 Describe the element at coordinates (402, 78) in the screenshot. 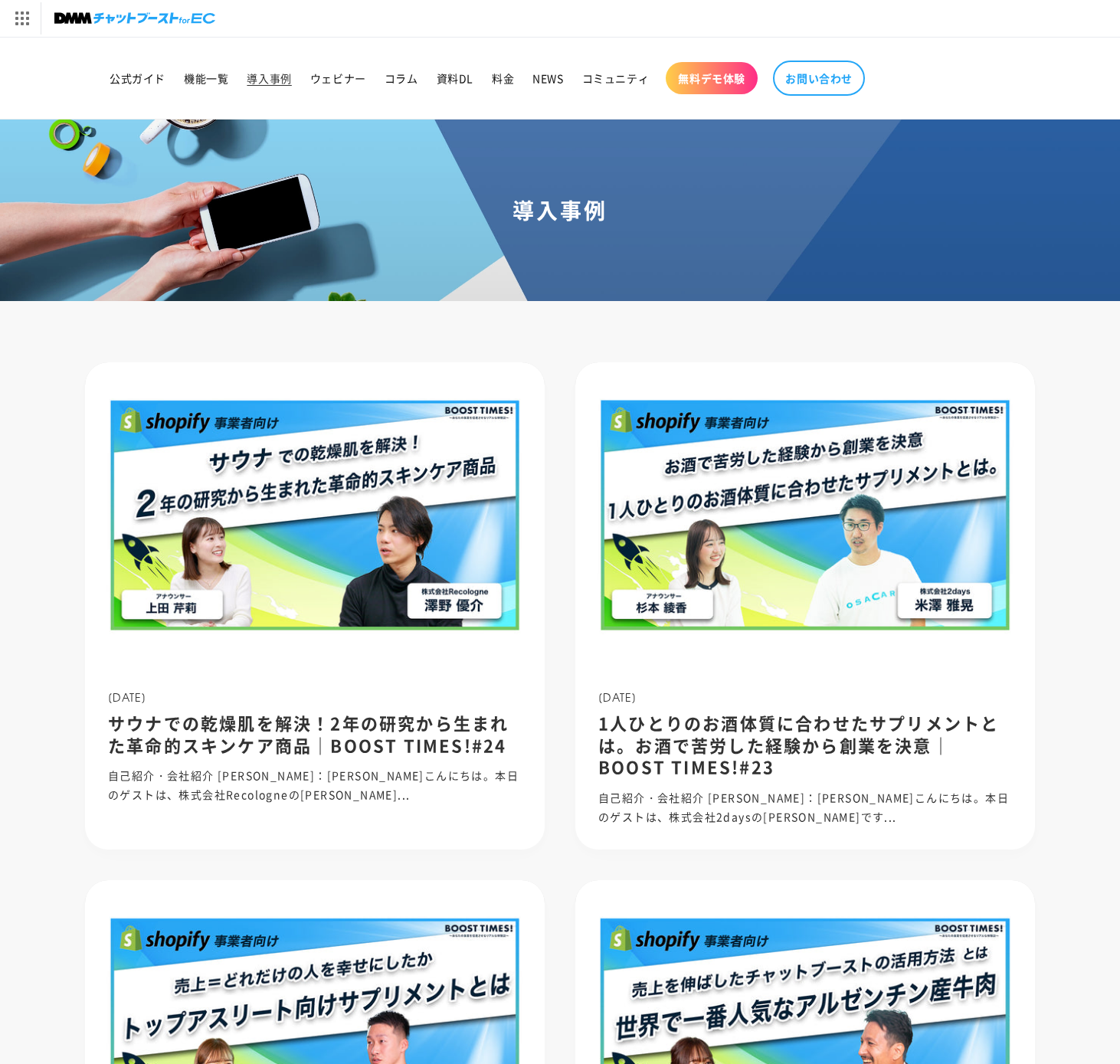

I see `span: コラム` at that location.